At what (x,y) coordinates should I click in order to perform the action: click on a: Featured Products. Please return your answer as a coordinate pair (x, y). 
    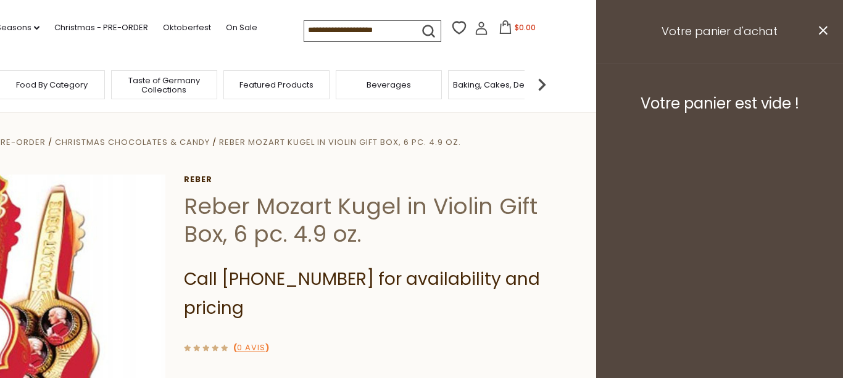
    Looking at the image, I should click on (277, 85).